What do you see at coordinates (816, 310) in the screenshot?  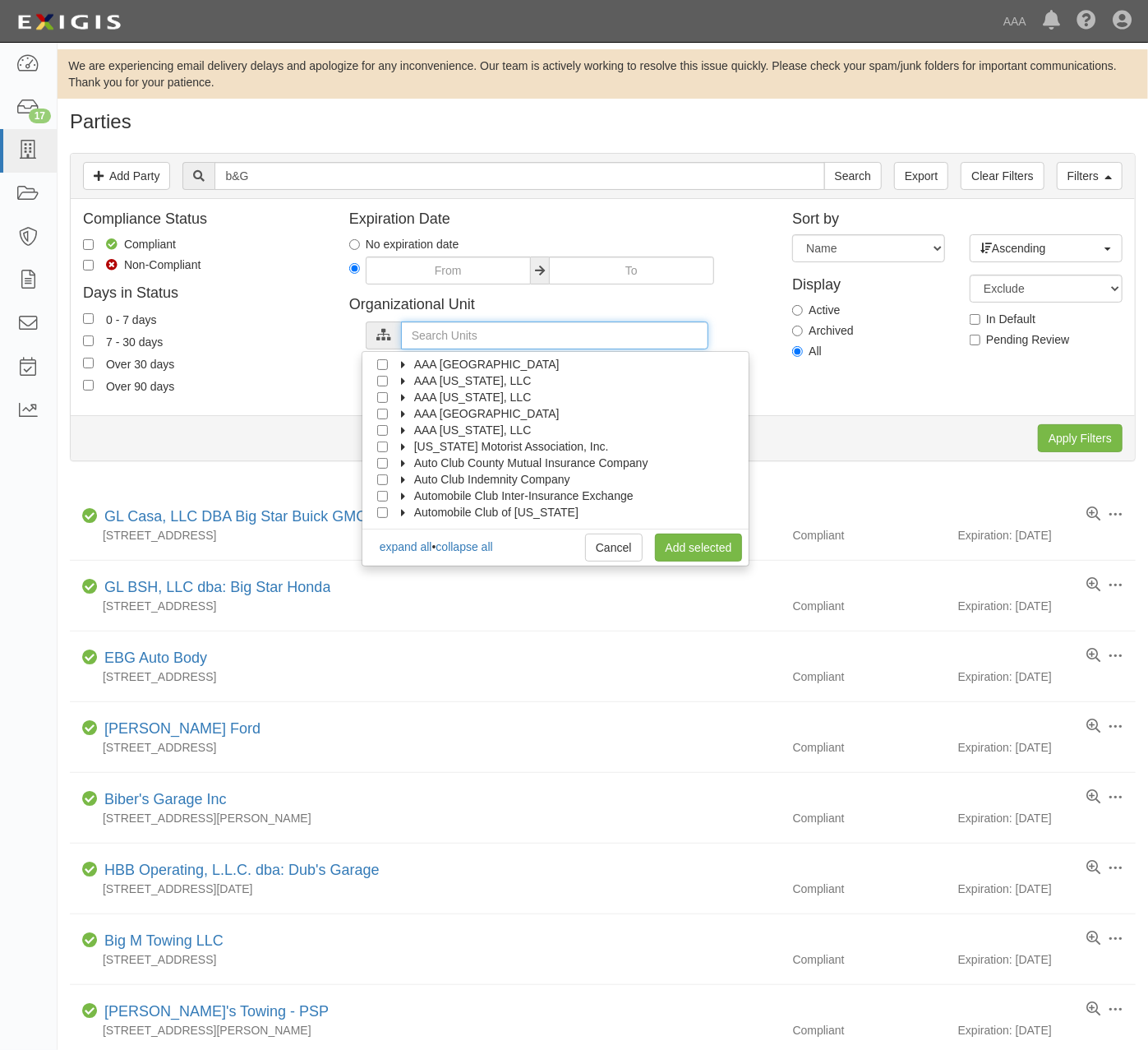 I see `label: Active` at bounding box center [816, 310].